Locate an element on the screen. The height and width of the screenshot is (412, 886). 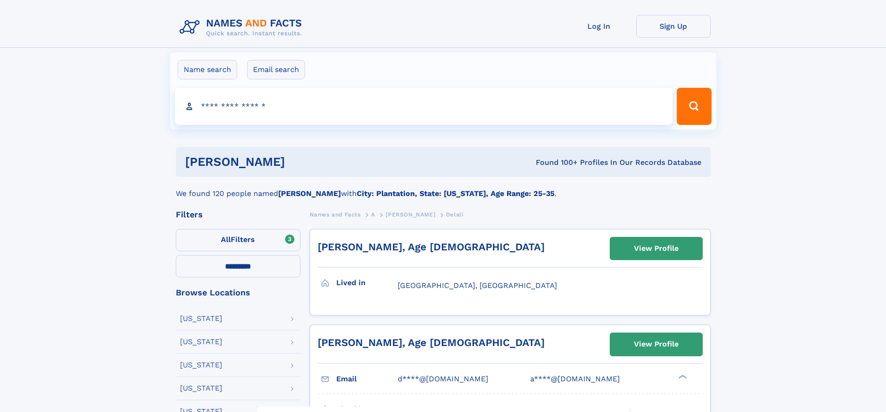
button: Search Button is located at coordinates (694, 106).